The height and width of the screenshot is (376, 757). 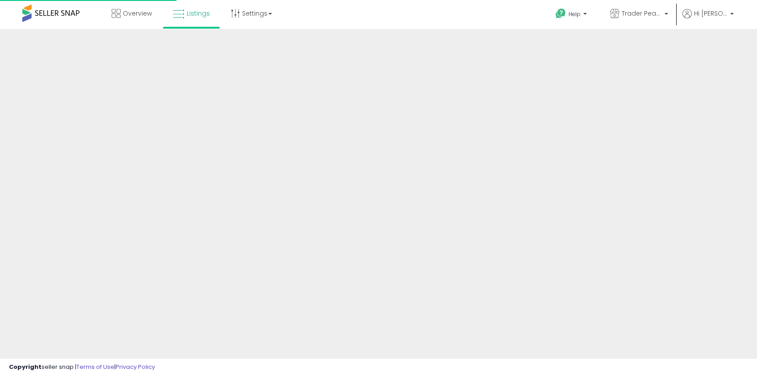 I want to click on a: Help, so click(x=572, y=15).